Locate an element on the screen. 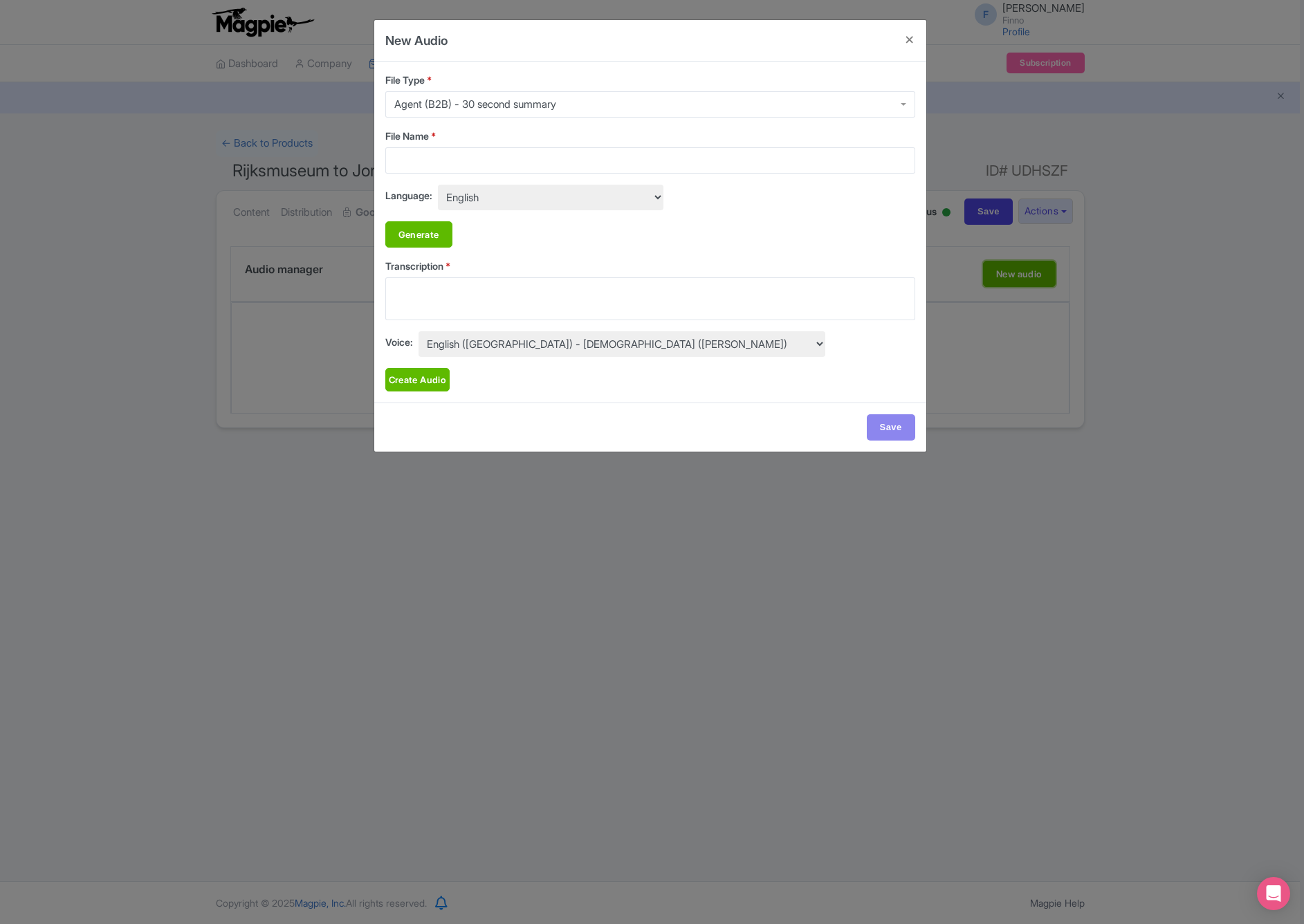 This screenshot has width=1304, height=924. button: Close is located at coordinates (909, 40).